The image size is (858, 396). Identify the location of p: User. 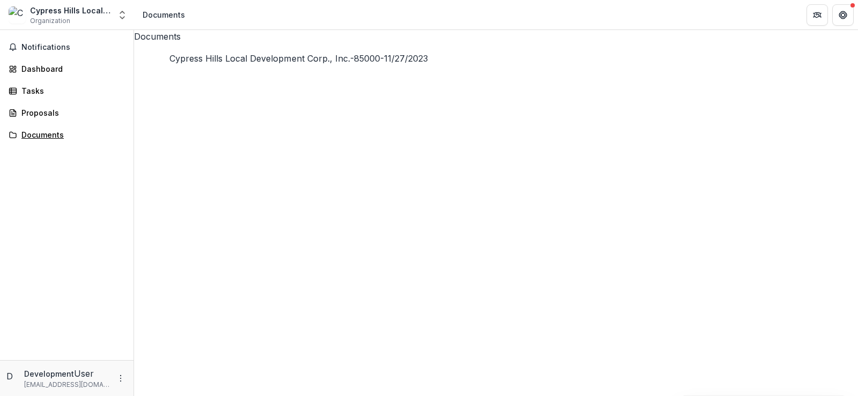
(84, 374).